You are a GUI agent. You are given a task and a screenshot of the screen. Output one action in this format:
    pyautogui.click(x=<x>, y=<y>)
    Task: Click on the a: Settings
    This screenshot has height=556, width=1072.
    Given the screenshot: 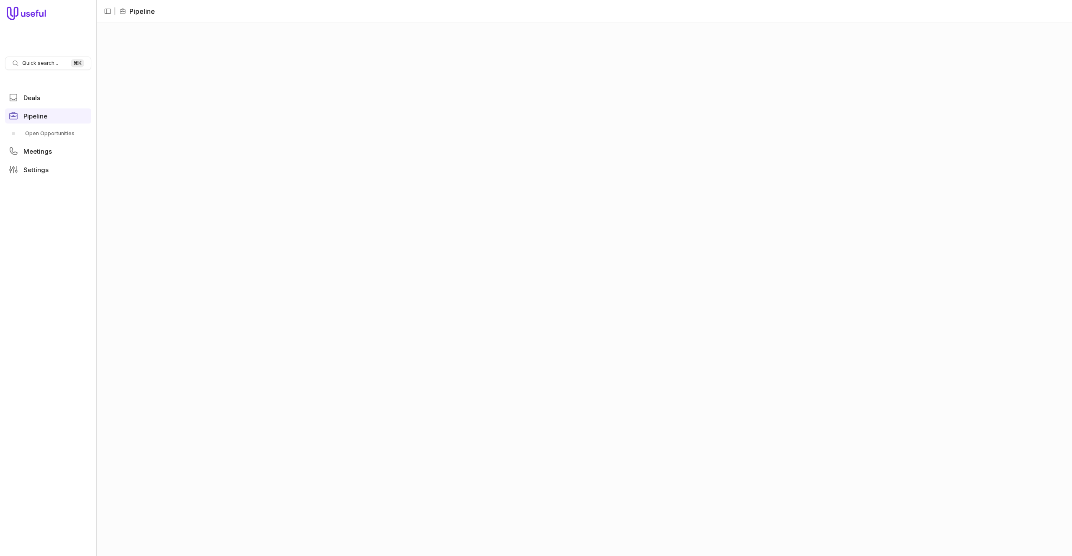 What is the action you would take?
    pyautogui.click(x=48, y=170)
    